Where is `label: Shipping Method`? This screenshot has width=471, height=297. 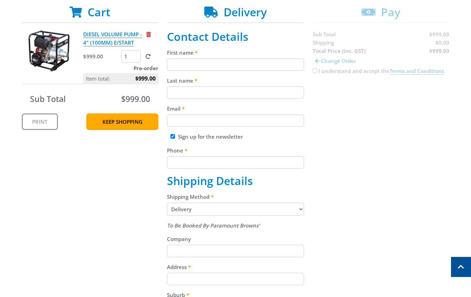 label: Shipping Method is located at coordinates (235, 196).